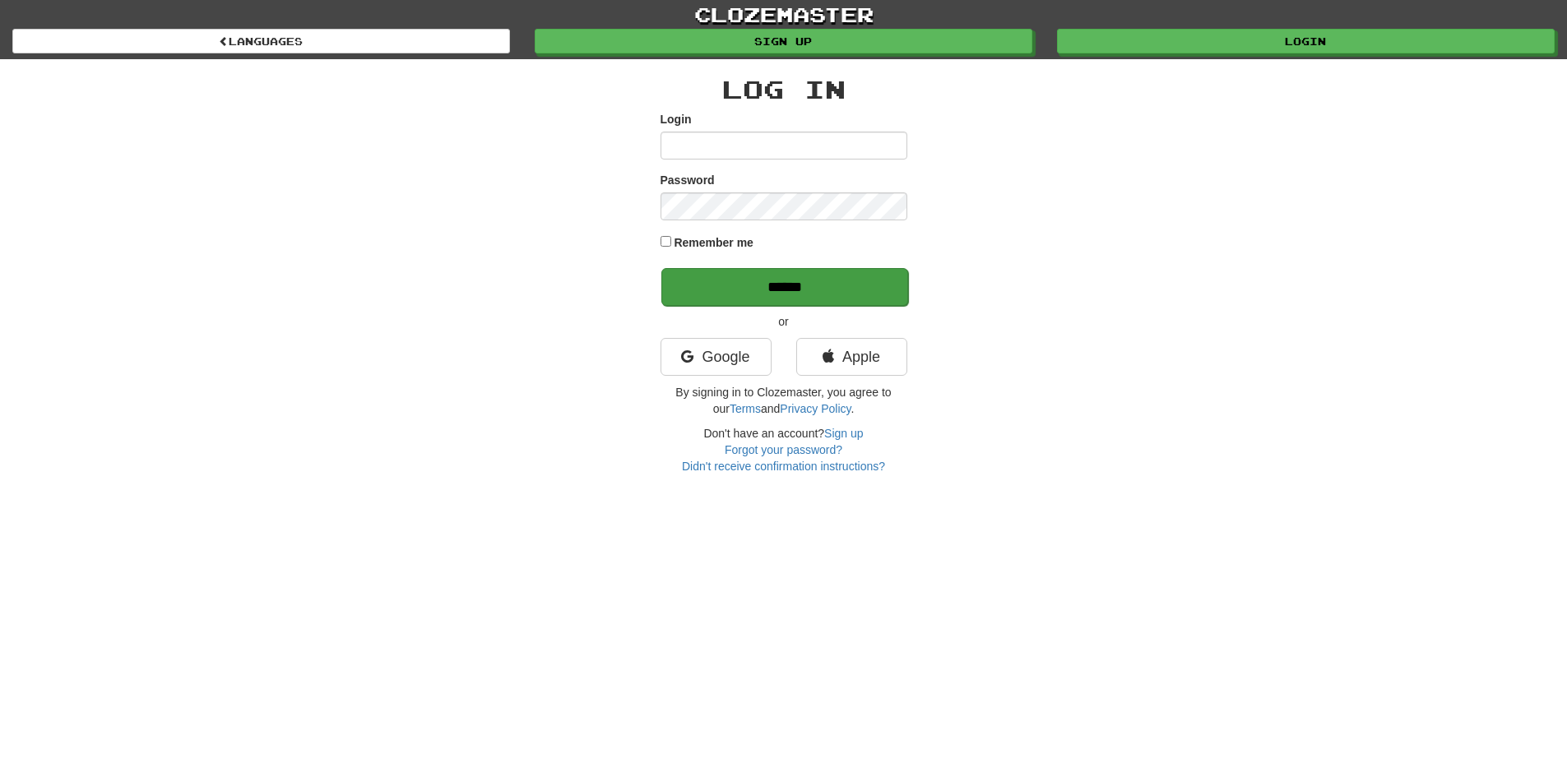  I want to click on label: Password, so click(687, 180).